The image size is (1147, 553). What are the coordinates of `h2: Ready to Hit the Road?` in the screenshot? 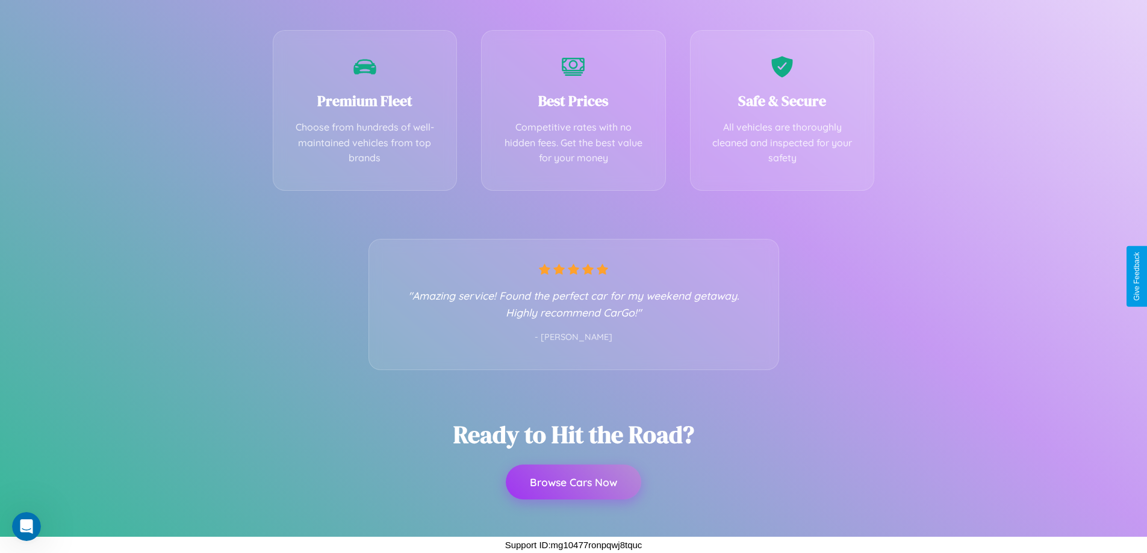 It's located at (574, 435).